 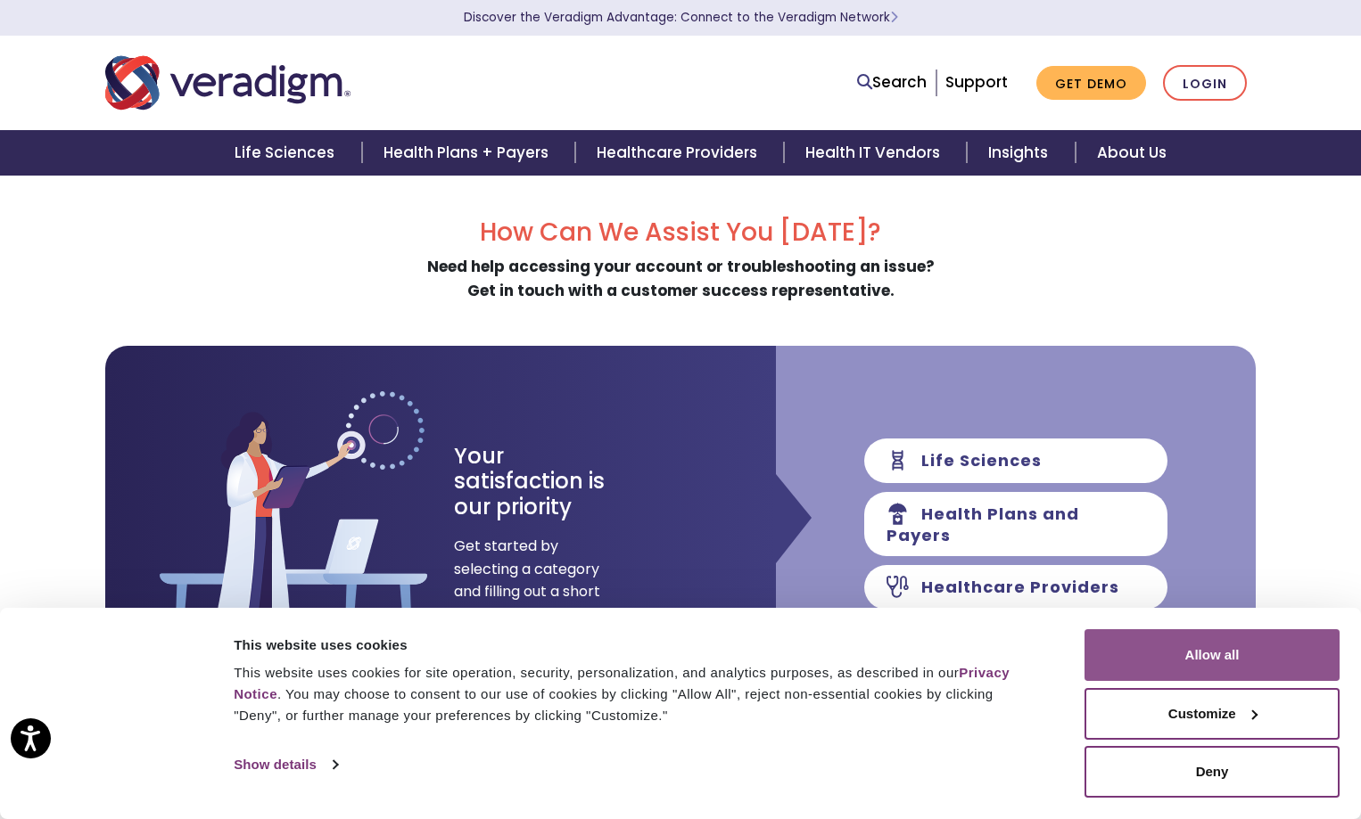 I want to click on div: This website uses cookies, so click(x=638, y=645).